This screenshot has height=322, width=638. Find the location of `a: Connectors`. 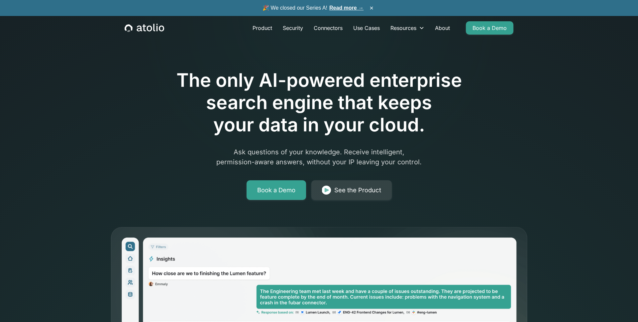

a: Connectors is located at coordinates (328, 28).